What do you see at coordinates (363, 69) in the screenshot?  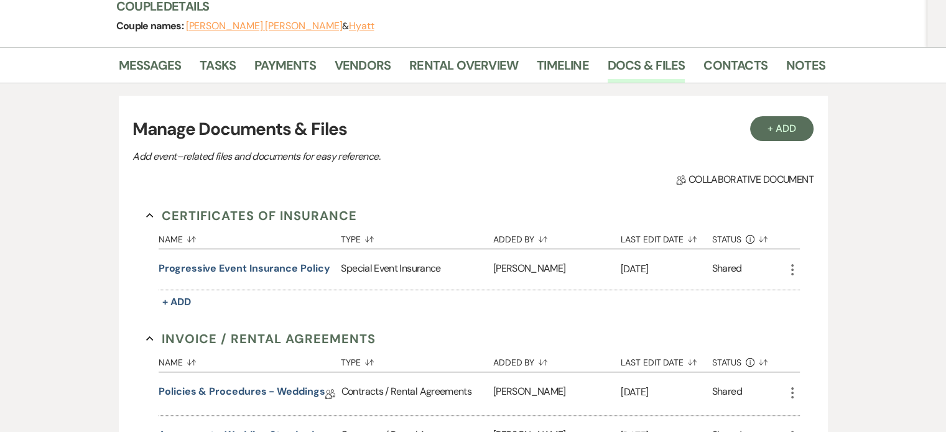 I see `a: Vendors` at bounding box center [363, 69].